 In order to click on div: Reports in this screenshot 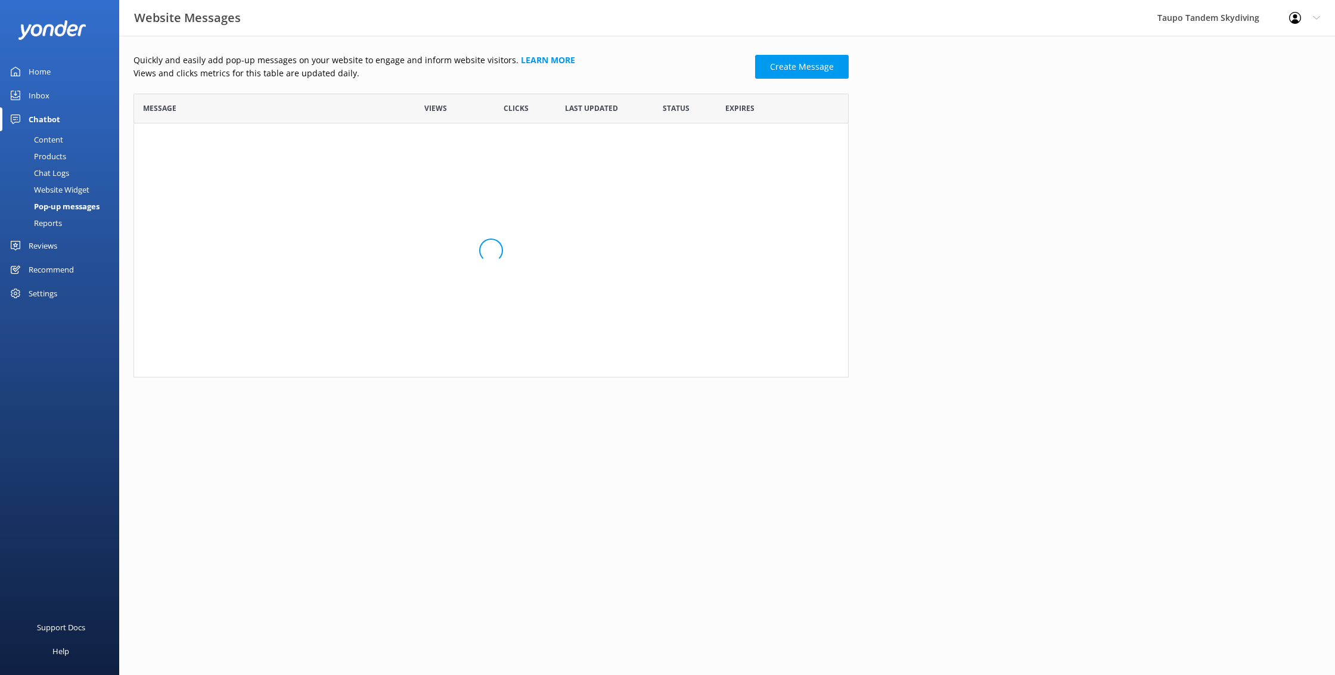, I will do `click(35, 223)`.